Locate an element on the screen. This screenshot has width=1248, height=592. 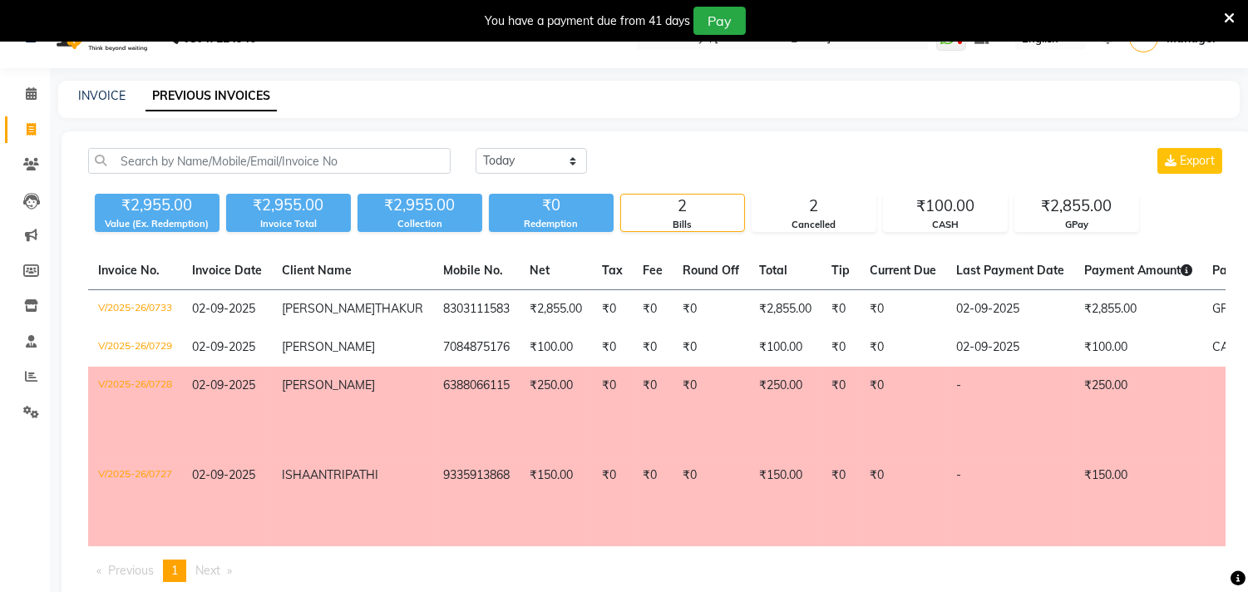
span: Client Name is located at coordinates (317, 270).